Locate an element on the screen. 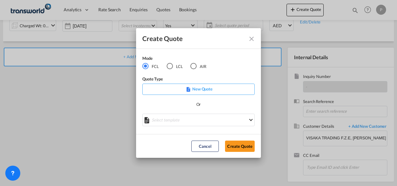 This screenshot has width=397, height=186. button: Close dialog is located at coordinates (251, 38).